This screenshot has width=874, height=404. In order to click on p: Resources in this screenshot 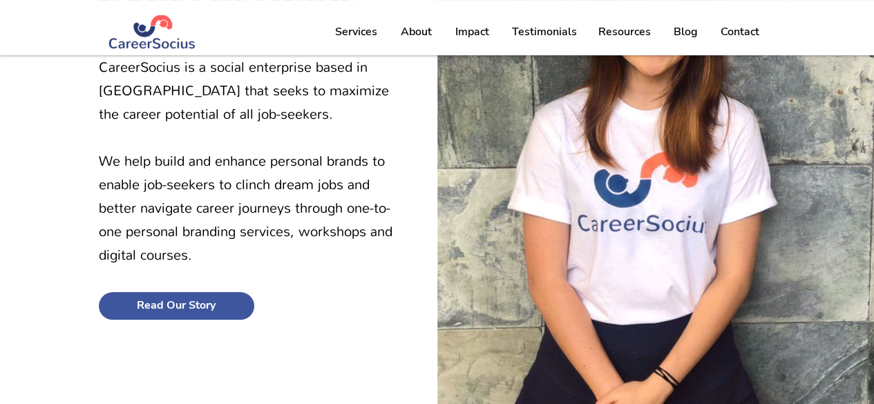, I will do `click(624, 32)`.